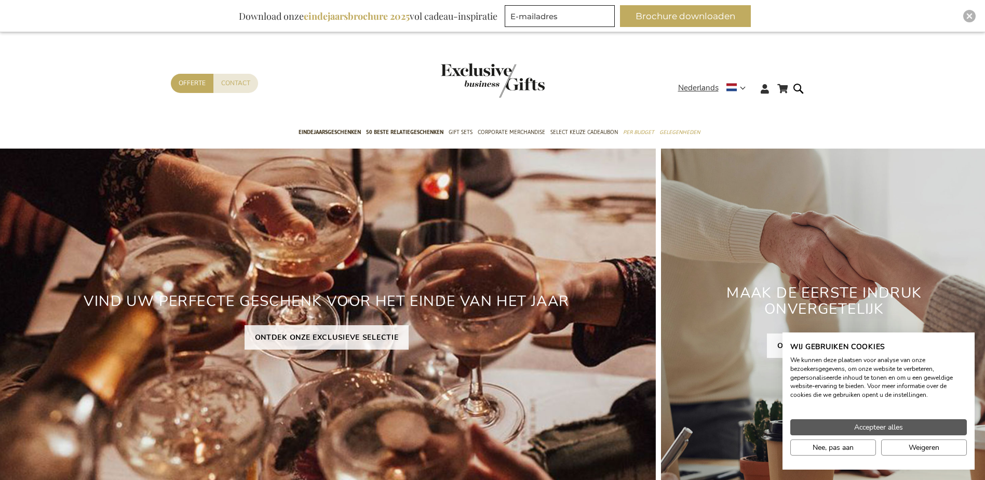  Describe the element at coordinates (680, 132) in the screenshot. I see `span: Gelegenheden` at that location.